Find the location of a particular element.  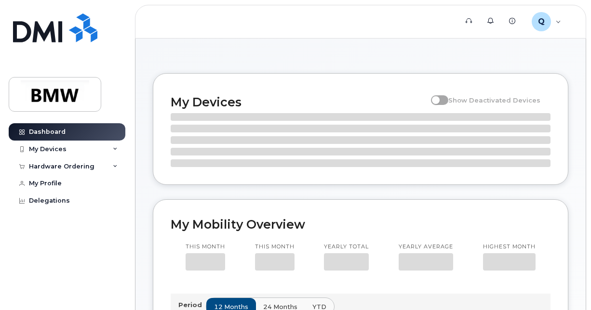

p: Period is located at coordinates (192, 305).